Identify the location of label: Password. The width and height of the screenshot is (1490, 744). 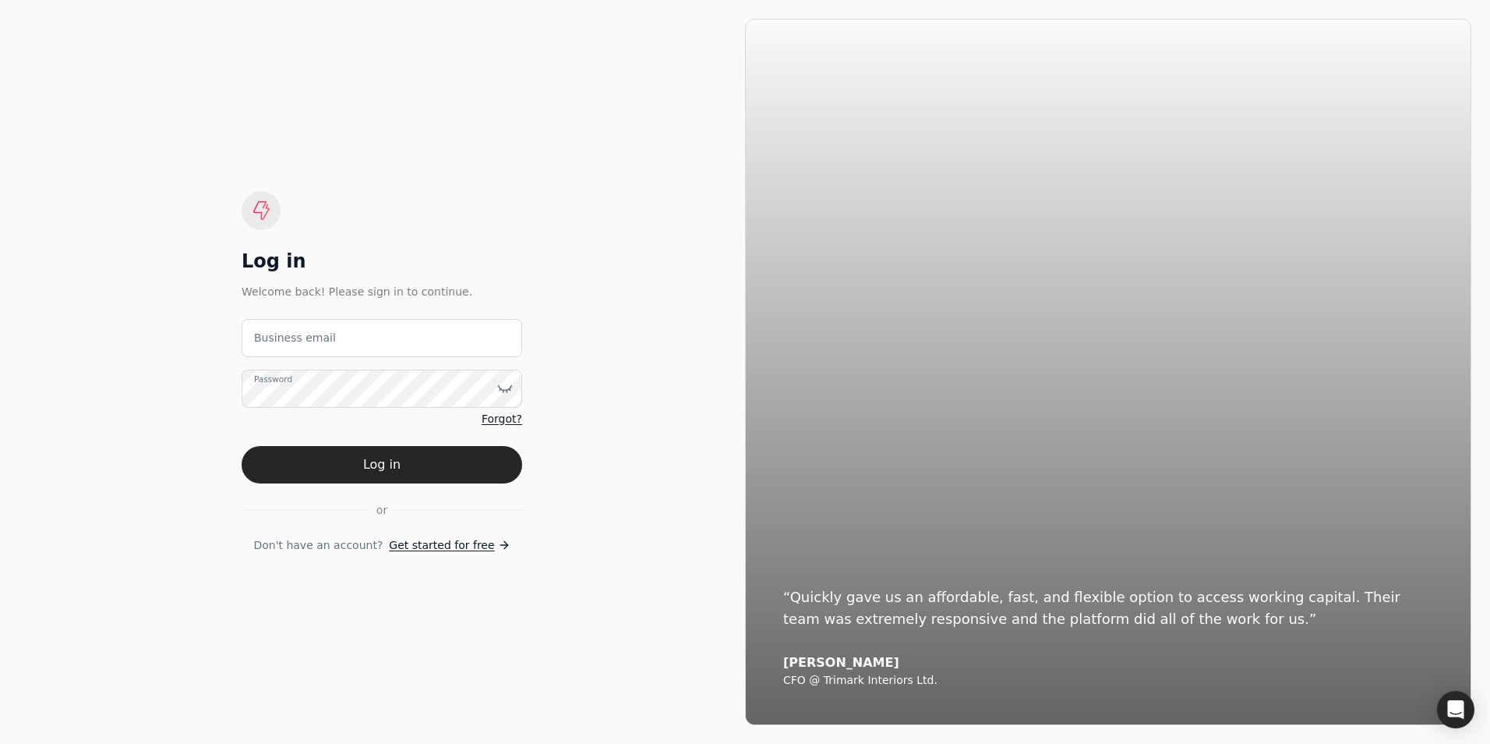
(273, 379).